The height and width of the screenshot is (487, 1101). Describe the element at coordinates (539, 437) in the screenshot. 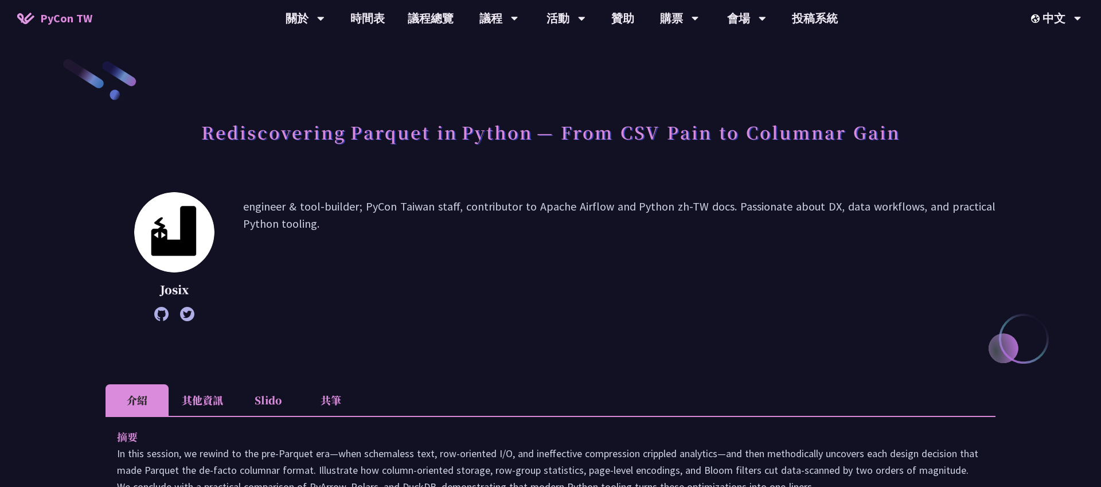

I see `p: 摘要` at that location.